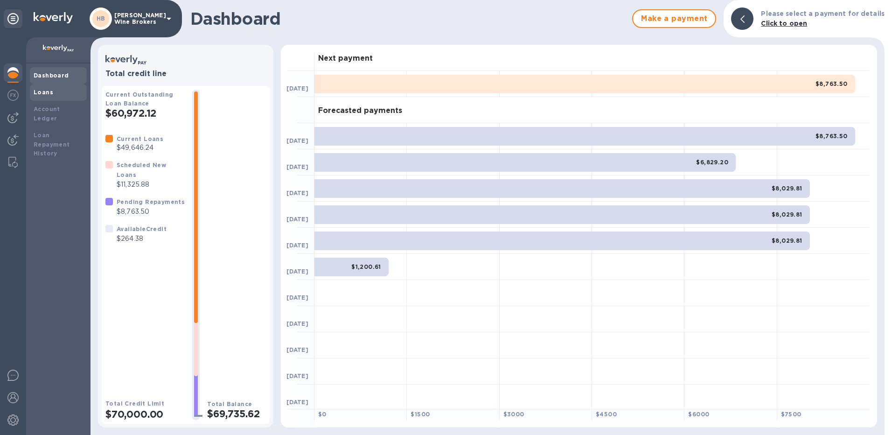 The image size is (892, 435). What do you see at coordinates (141, 170) in the screenshot?
I see `b: Scheduled New Loans` at bounding box center [141, 170].